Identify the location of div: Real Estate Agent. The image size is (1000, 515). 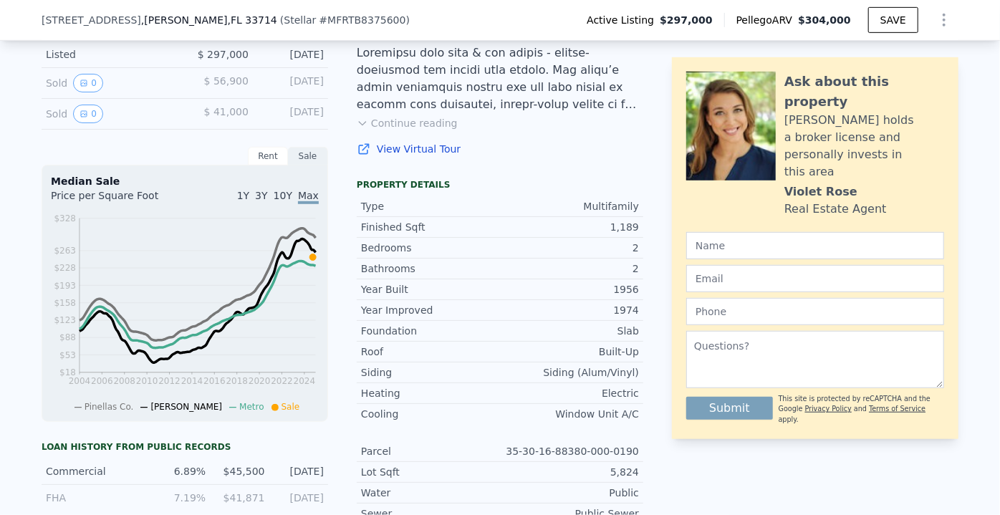
(835, 209).